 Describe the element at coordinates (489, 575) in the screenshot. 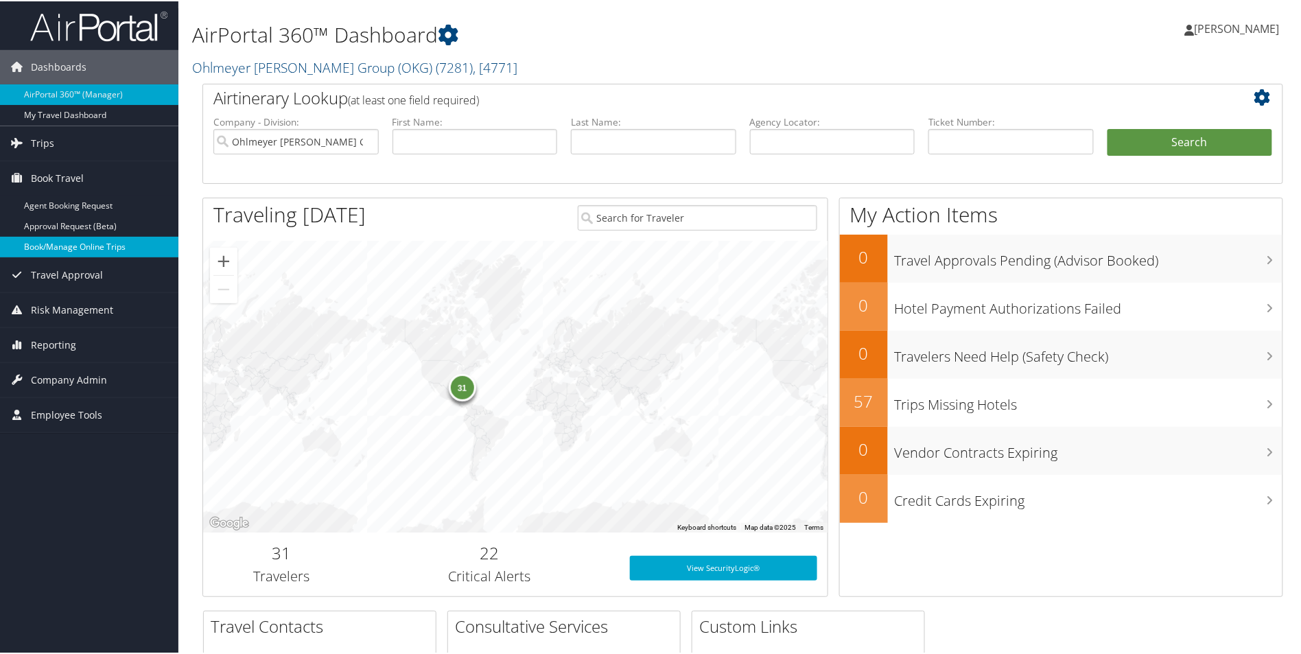

I see `h3: Critical Alerts` at that location.